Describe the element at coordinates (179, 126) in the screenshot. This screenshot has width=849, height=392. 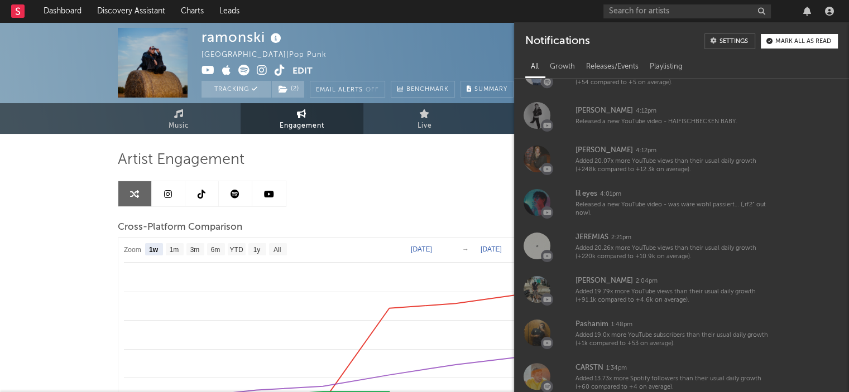
I see `span: Music` at that location.